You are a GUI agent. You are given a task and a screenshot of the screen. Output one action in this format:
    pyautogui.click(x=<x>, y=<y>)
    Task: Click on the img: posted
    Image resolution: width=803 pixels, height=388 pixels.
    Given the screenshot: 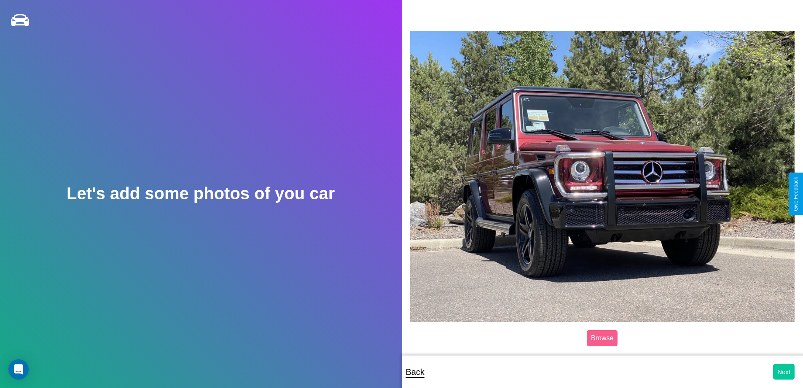 What is the action you would take?
    pyautogui.click(x=603, y=176)
    